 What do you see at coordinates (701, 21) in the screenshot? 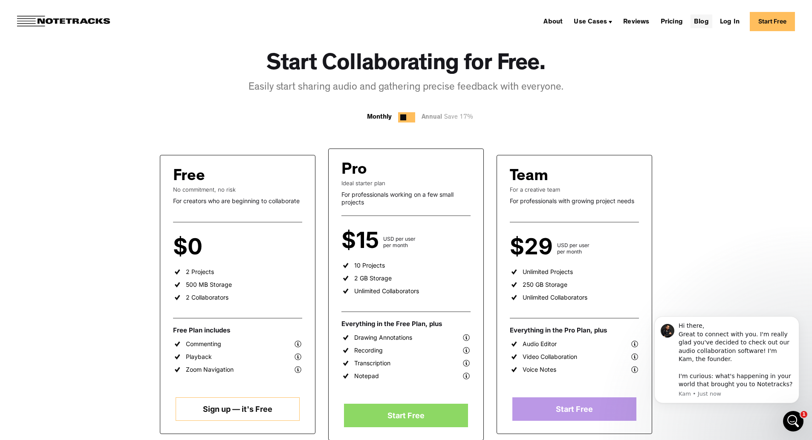
I see `a: Blog` at bounding box center [701, 21].